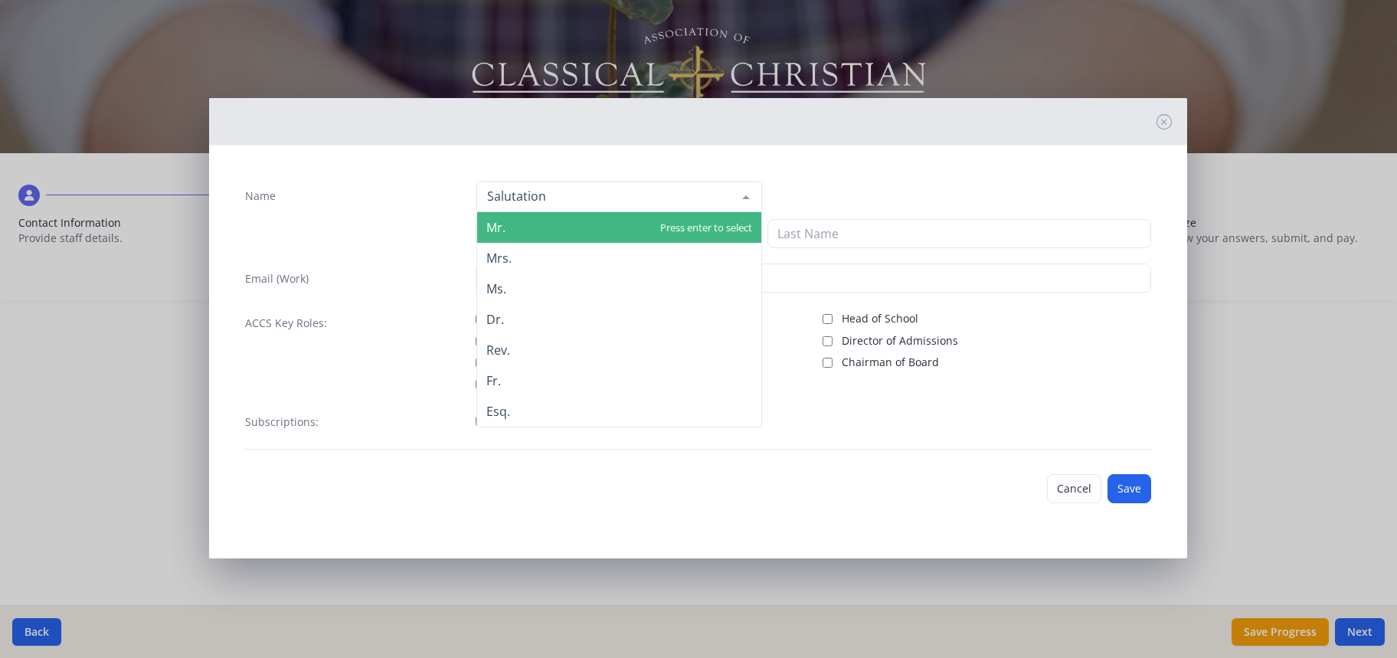 This screenshot has height=658, width=1397. What do you see at coordinates (480, 341) in the screenshot?
I see `input: Public Contact` at bounding box center [480, 341].